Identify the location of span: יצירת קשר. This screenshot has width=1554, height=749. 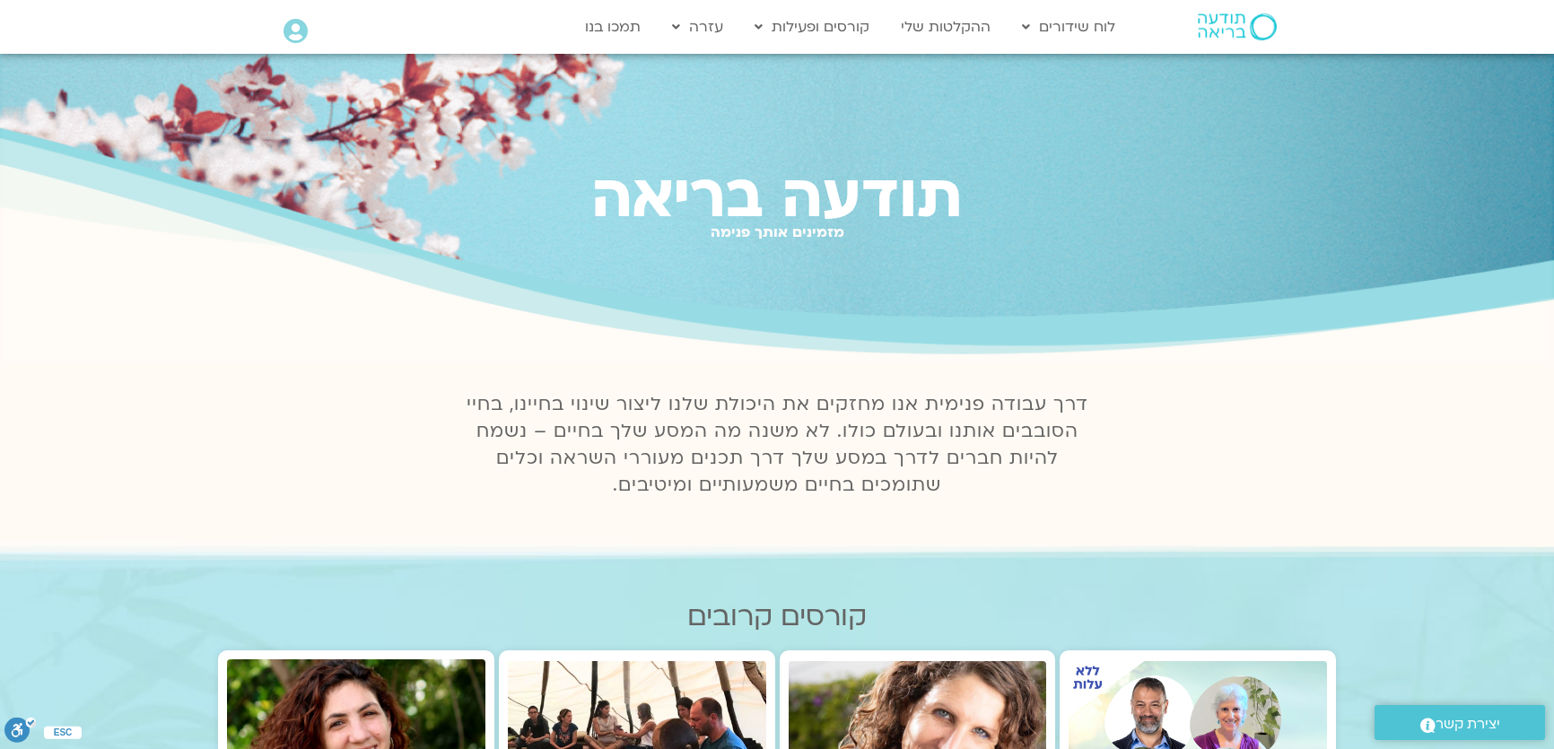
(1468, 724).